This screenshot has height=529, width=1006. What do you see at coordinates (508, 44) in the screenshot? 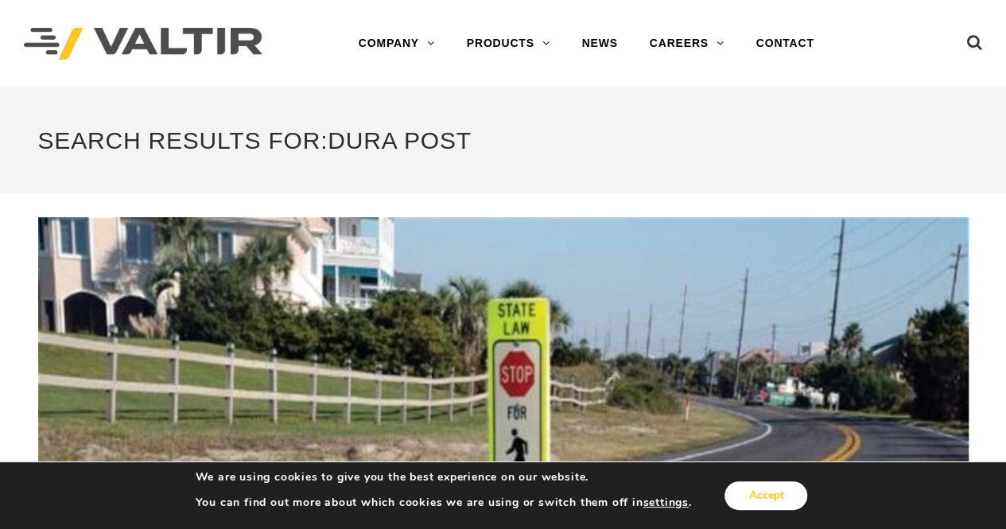
I see `a: PRODUCTS` at bounding box center [508, 44].